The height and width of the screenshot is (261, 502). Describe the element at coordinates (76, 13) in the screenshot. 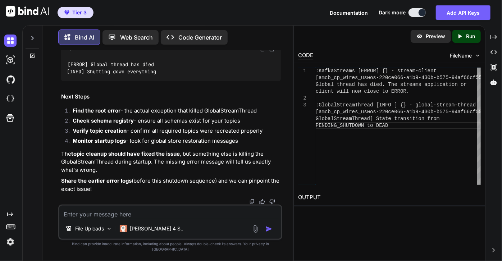

I see `button: premiumTier 3` at that location.